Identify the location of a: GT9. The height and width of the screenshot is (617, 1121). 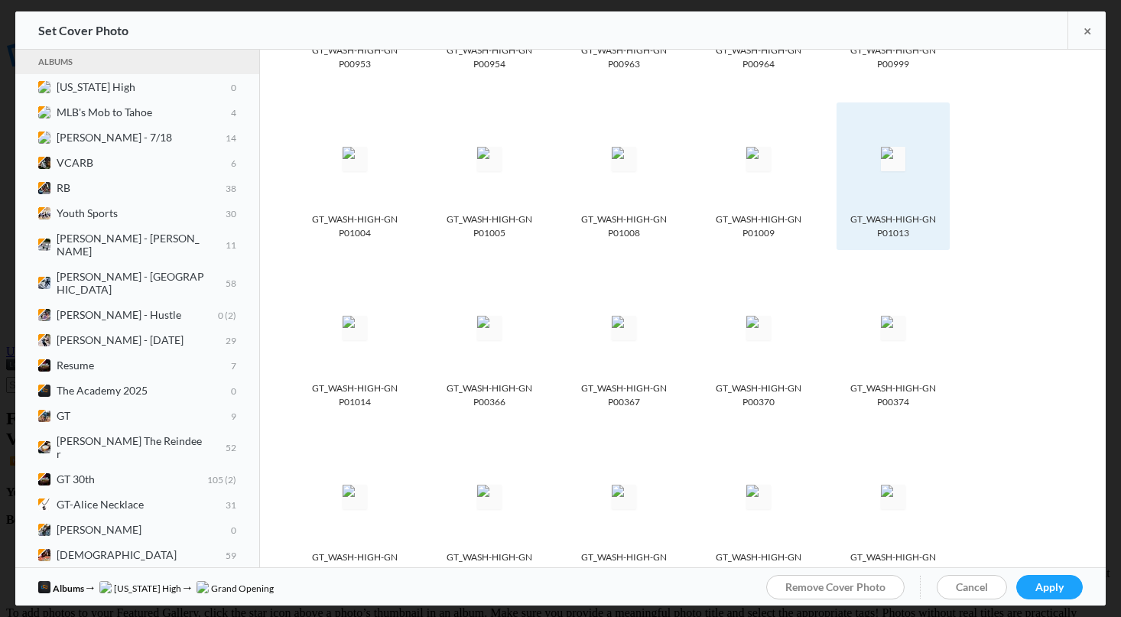
(137, 415).